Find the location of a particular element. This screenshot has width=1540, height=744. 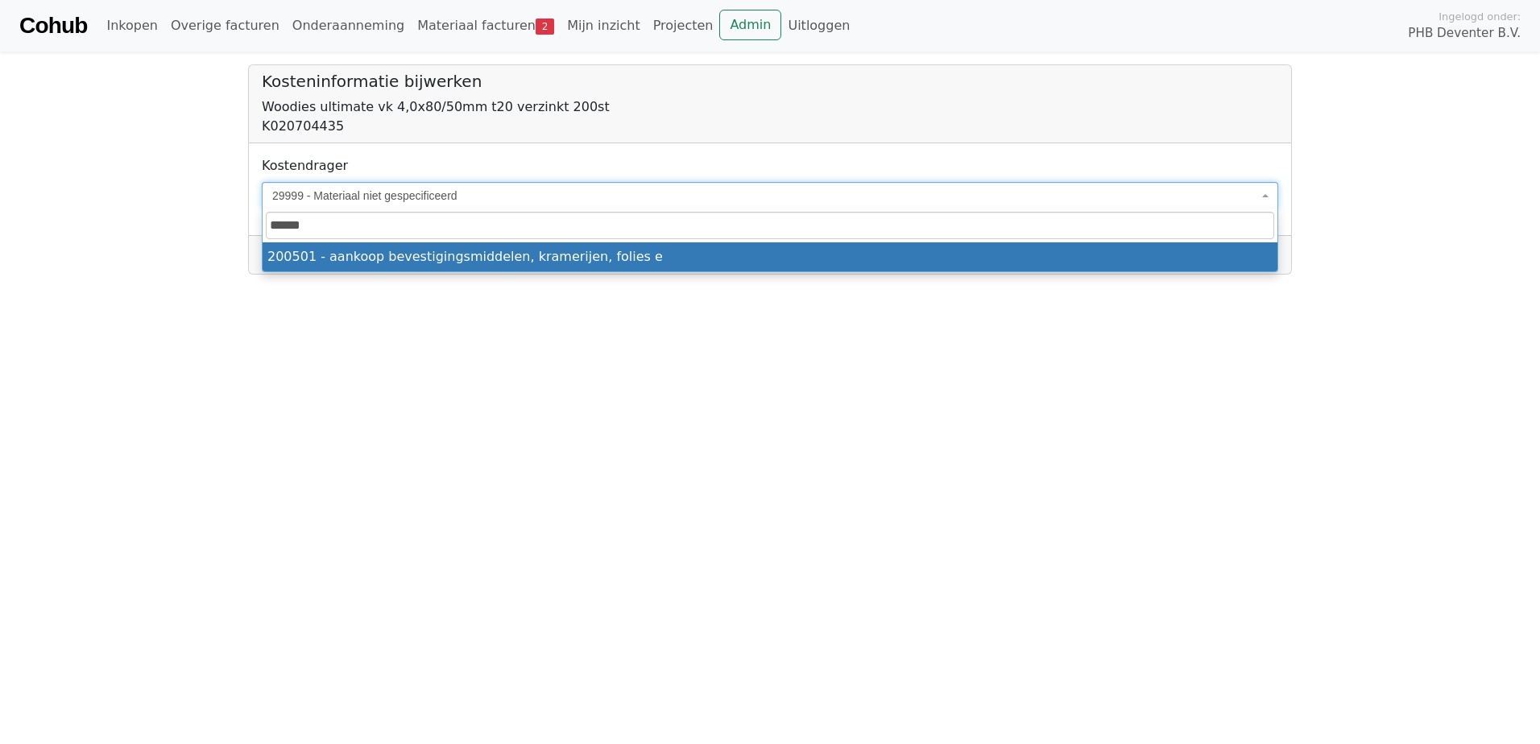

a: Onderaanneming is located at coordinates (348, 26).